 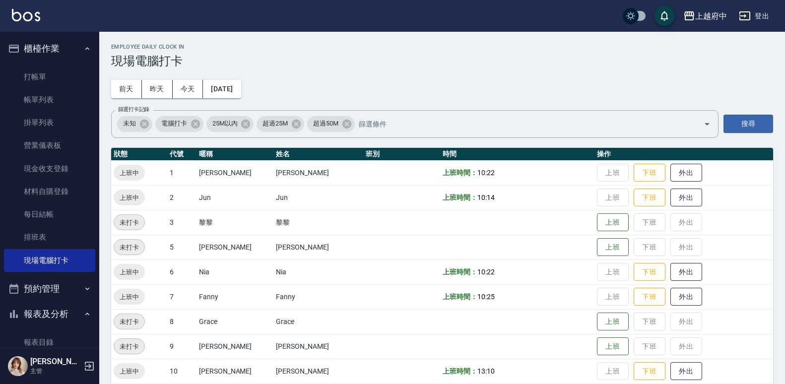 What do you see at coordinates (754, 16) in the screenshot?
I see `button: 登出` at bounding box center [754, 16].